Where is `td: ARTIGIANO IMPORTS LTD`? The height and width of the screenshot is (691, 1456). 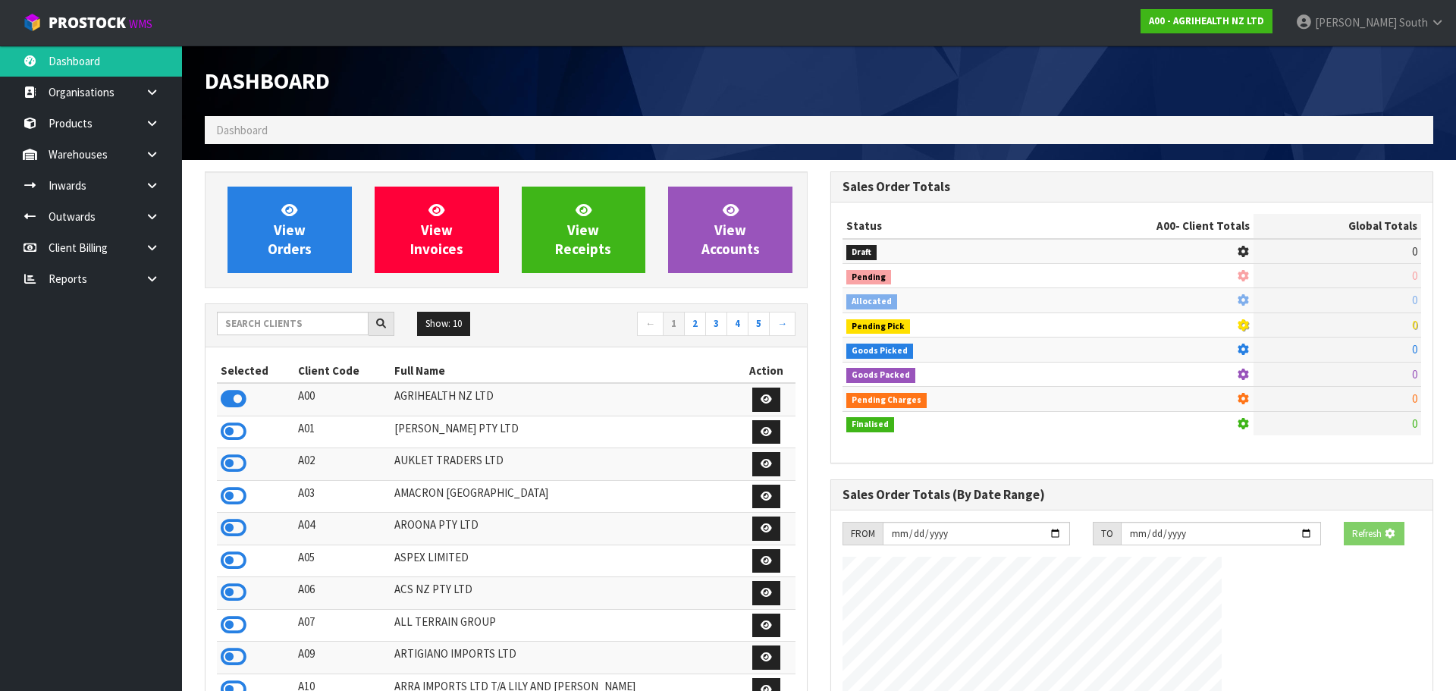 td: ARTIGIANO IMPORTS LTD is located at coordinates (564, 657).